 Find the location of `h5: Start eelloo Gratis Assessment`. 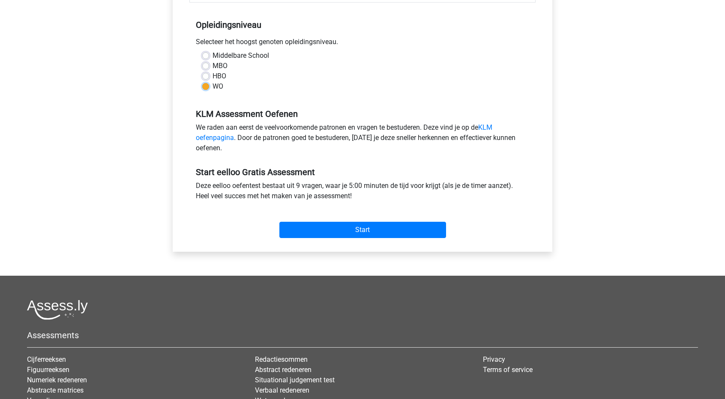

h5: Start eelloo Gratis Assessment is located at coordinates (362, 172).